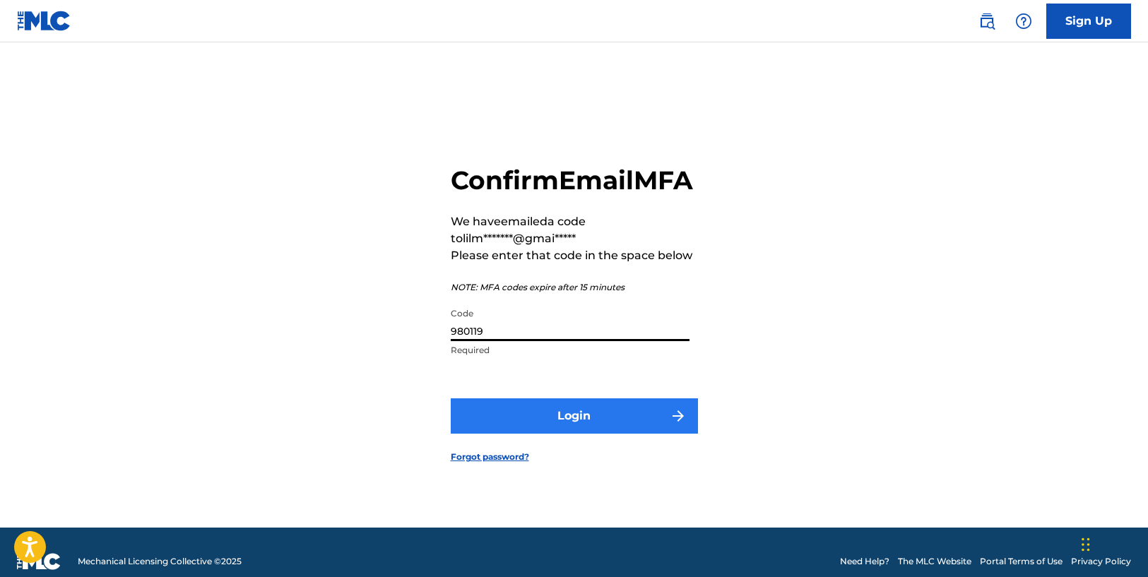 Image resolution: width=1148 pixels, height=577 pixels. I want to click on img: help, so click(1024, 21).